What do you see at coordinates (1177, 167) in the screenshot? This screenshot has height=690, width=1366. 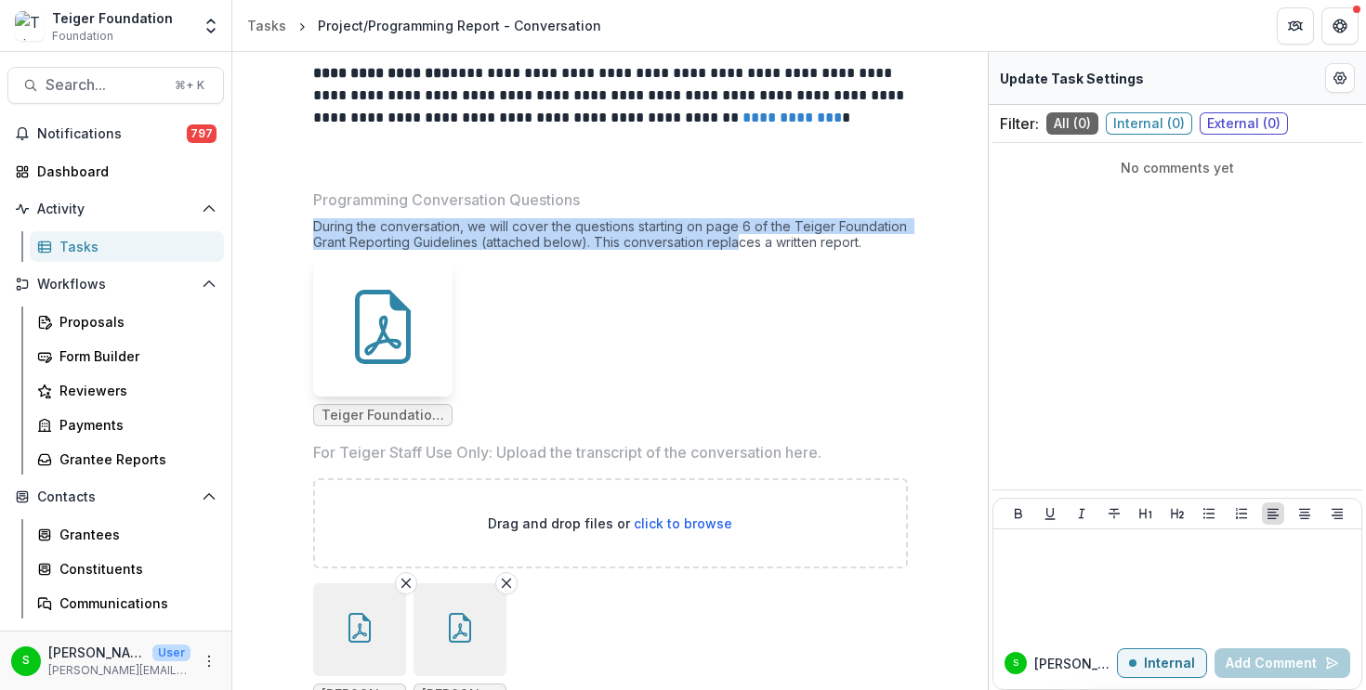 I see `p: No comments yet` at bounding box center [1177, 167].